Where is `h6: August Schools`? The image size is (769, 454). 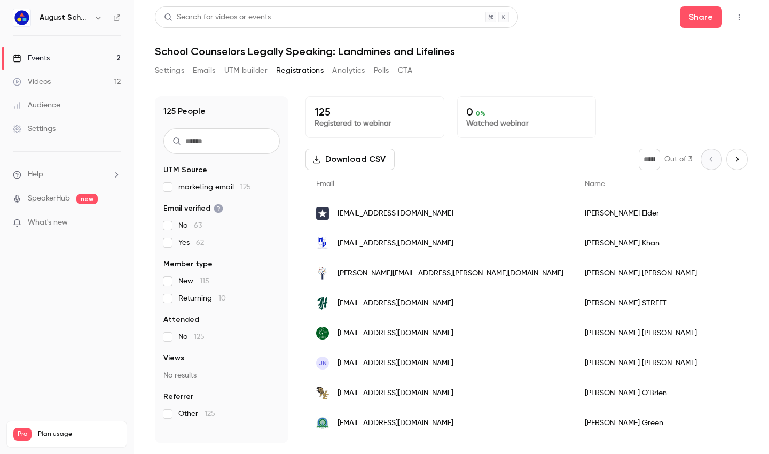
h6: August Schools is located at coordinates (65, 18).